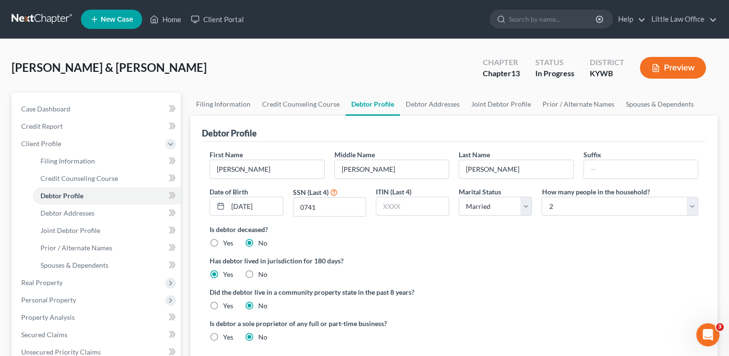  I want to click on a: Home, so click(165, 19).